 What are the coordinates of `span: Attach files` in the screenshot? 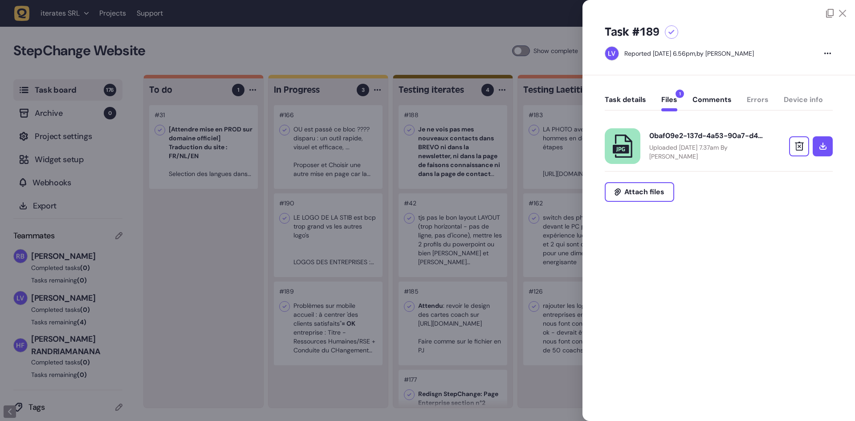 It's located at (644, 192).